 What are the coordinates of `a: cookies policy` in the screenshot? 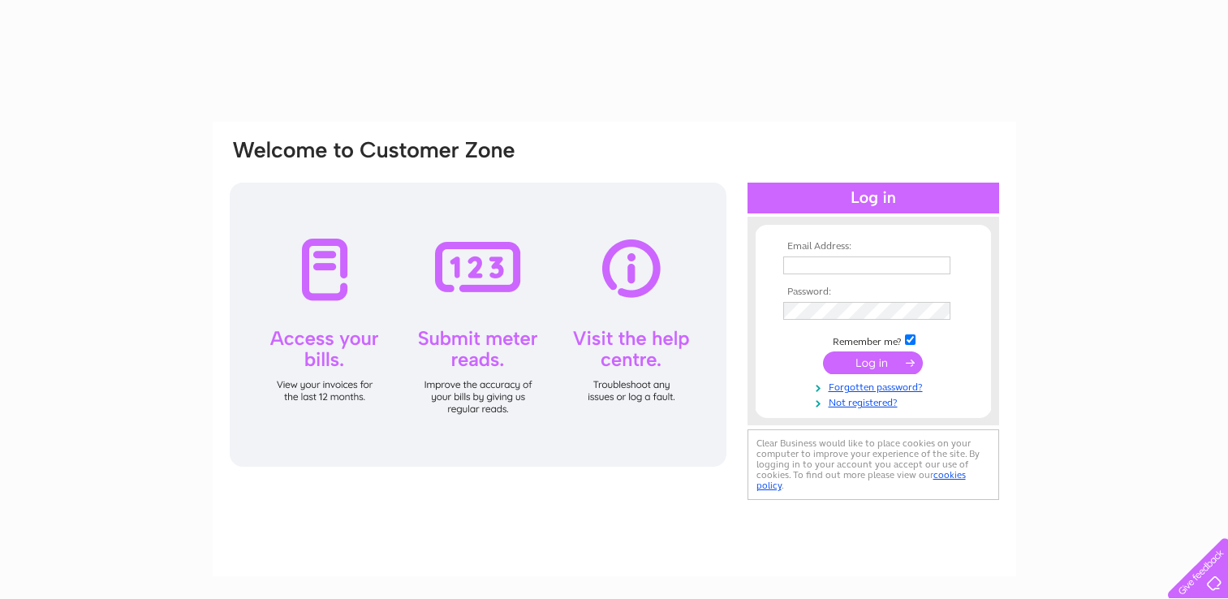 It's located at (861, 480).